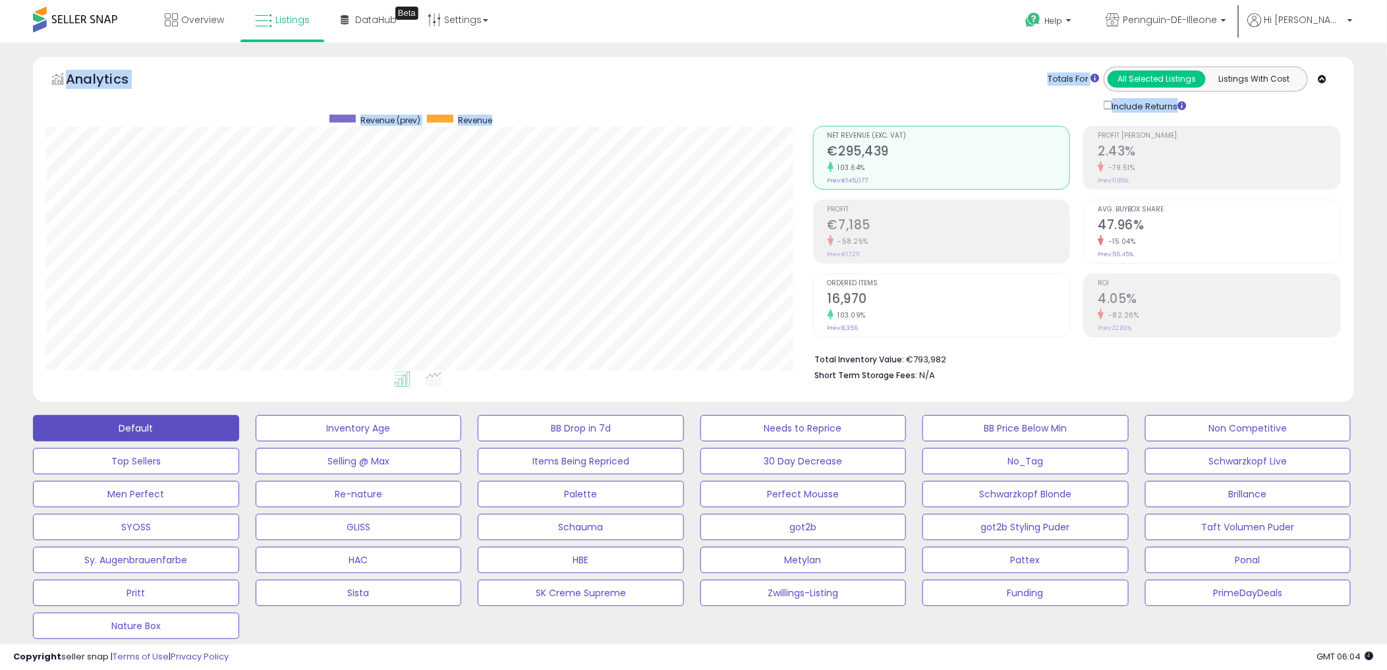 The width and height of the screenshot is (1387, 670). Describe the element at coordinates (581, 494) in the screenshot. I see `button: Palette` at that location.